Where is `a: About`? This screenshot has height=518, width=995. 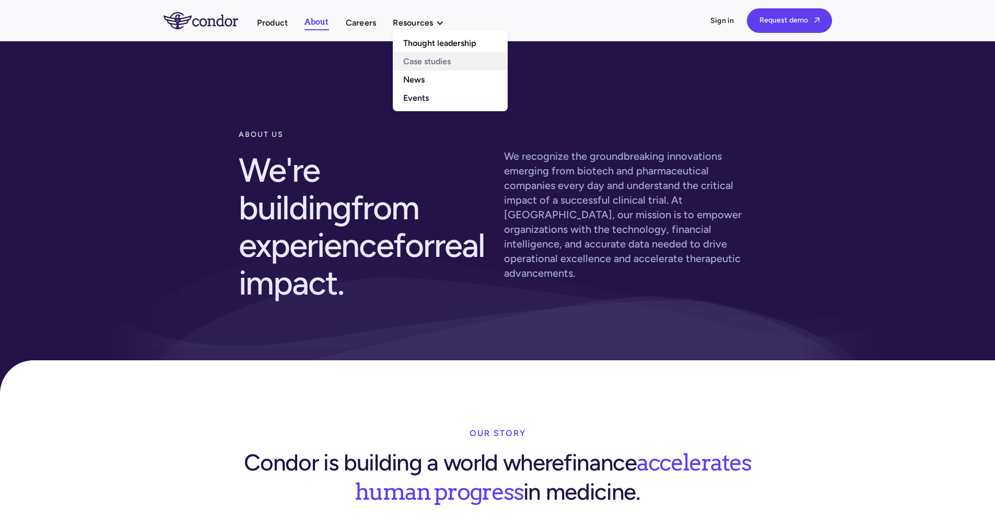
a: About is located at coordinates (317, 22).